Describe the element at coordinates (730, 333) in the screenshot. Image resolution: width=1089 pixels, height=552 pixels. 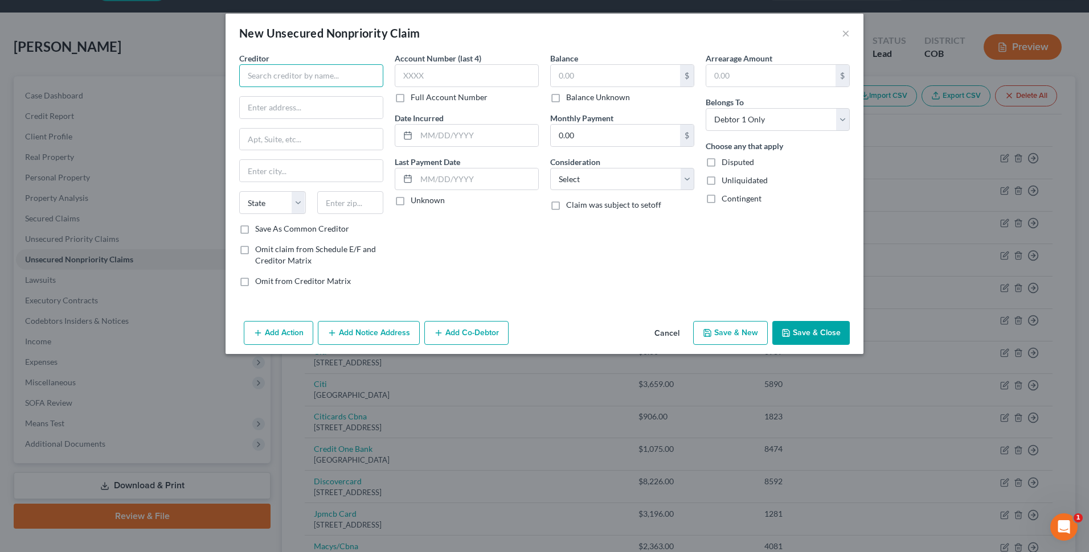
I see `button: Save & New` at that location.